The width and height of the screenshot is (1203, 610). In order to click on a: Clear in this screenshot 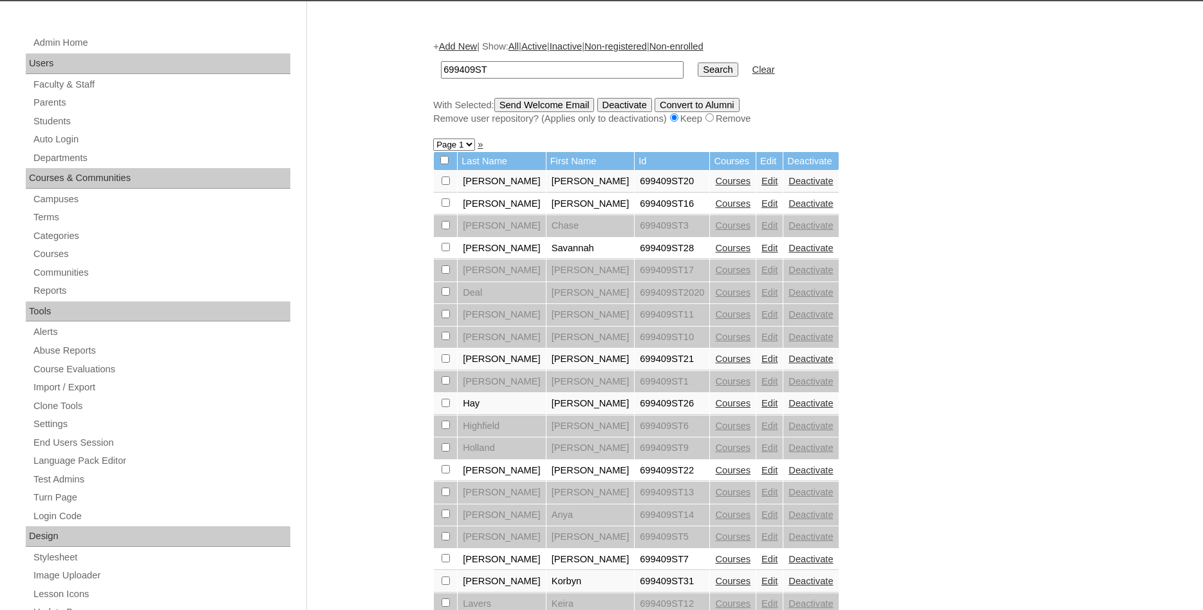, I will do `click(764, 70)`.